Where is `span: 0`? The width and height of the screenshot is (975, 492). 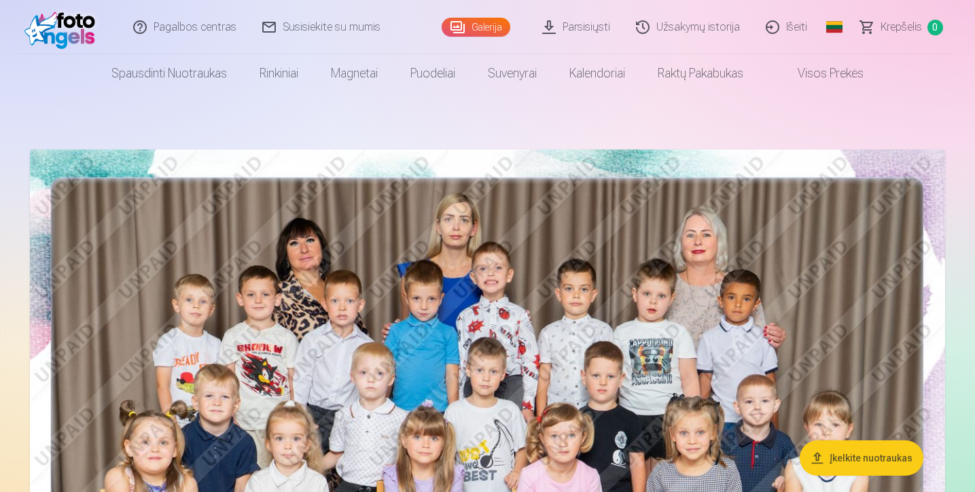 span: 0 is located at coordinates (935, 27).